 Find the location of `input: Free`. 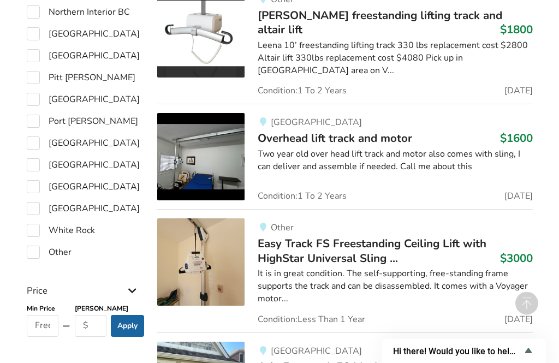

input: Free is located at coordinates (43, 326).